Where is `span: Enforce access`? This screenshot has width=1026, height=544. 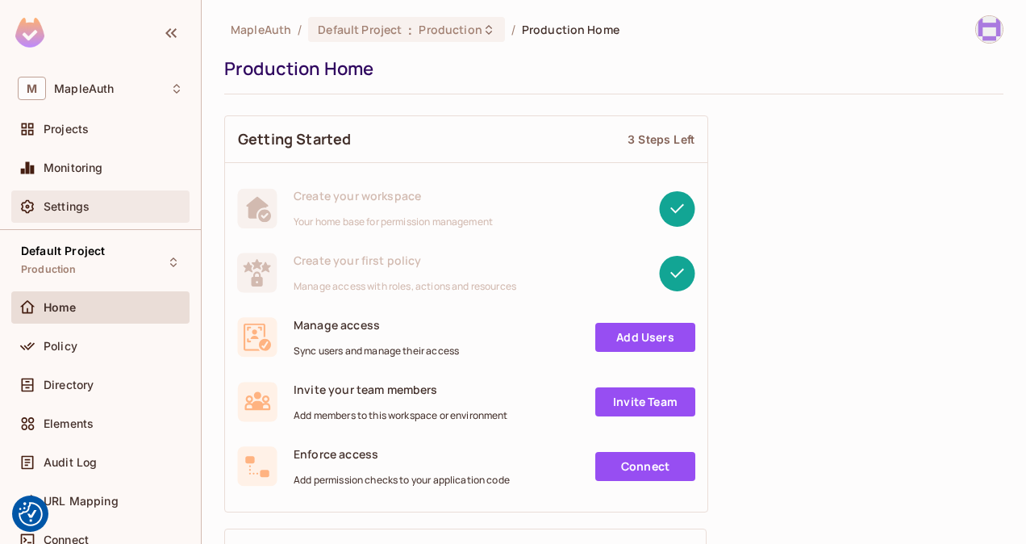 span: Enforce access is located at coordinates (402, 454).